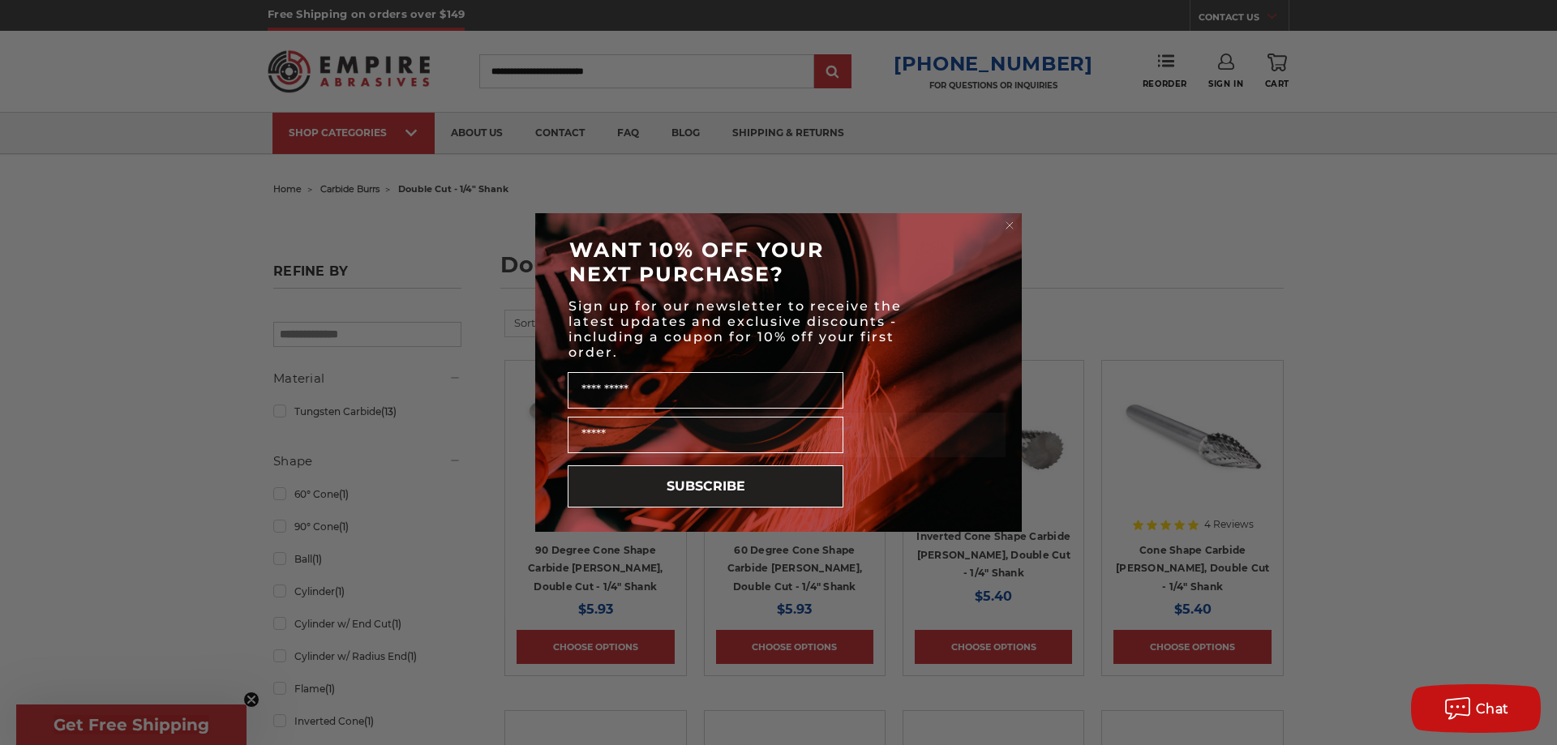 The image size is (1557, 745). What do you see at coordinates (1492, 709) in the screenshot?
I see `span: Chat` at bounding box center [1492, 709].